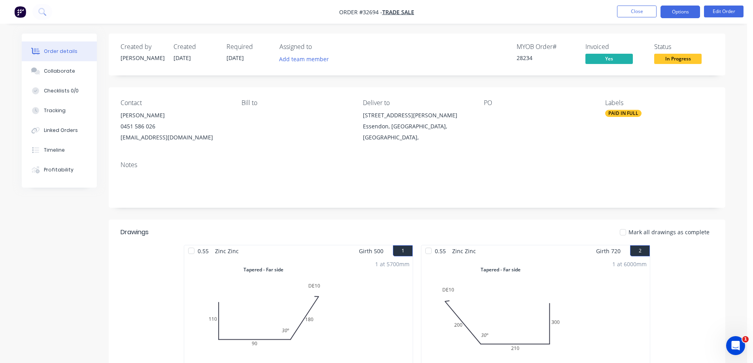 Image resolution: width=753 pixels, height=363 pixels. Describe the element at coordinates (615, 47) in the screenshot. I see `div: Invoiced` at that location.